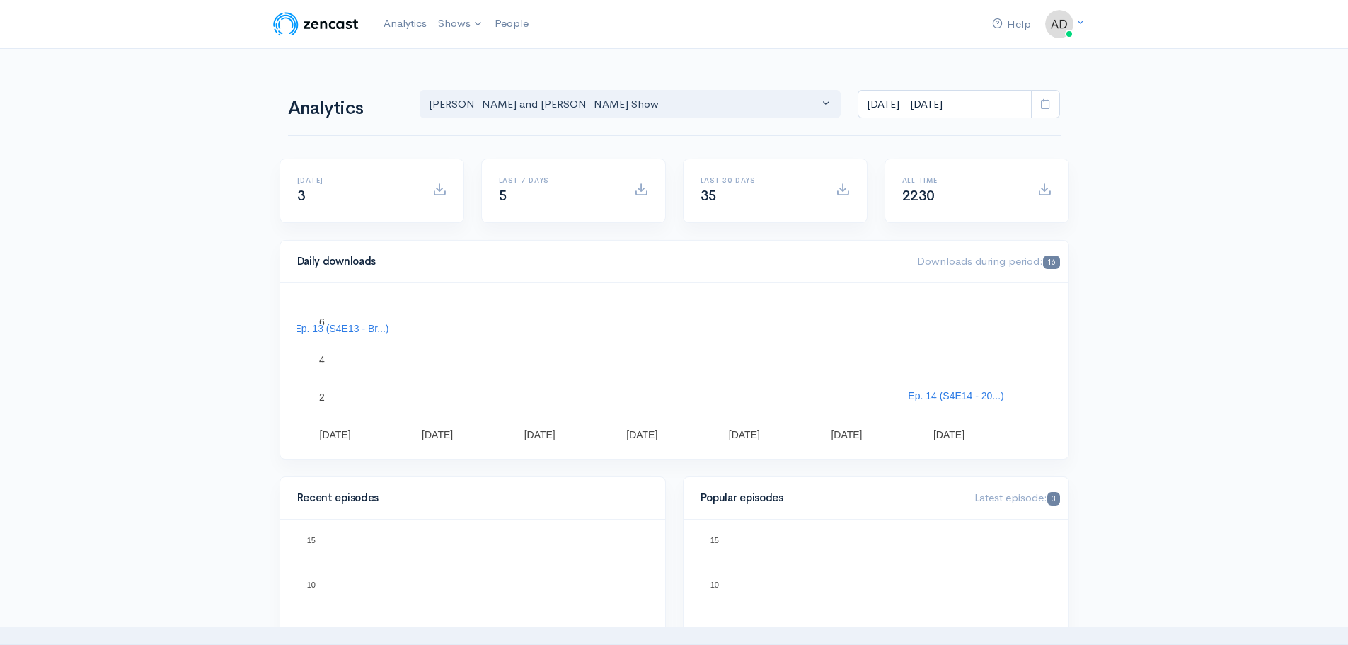 The image size is (1348, 645). Describe the element at coordinates (405, 23) in the screenshot. I see `a: Analytics` at that location.